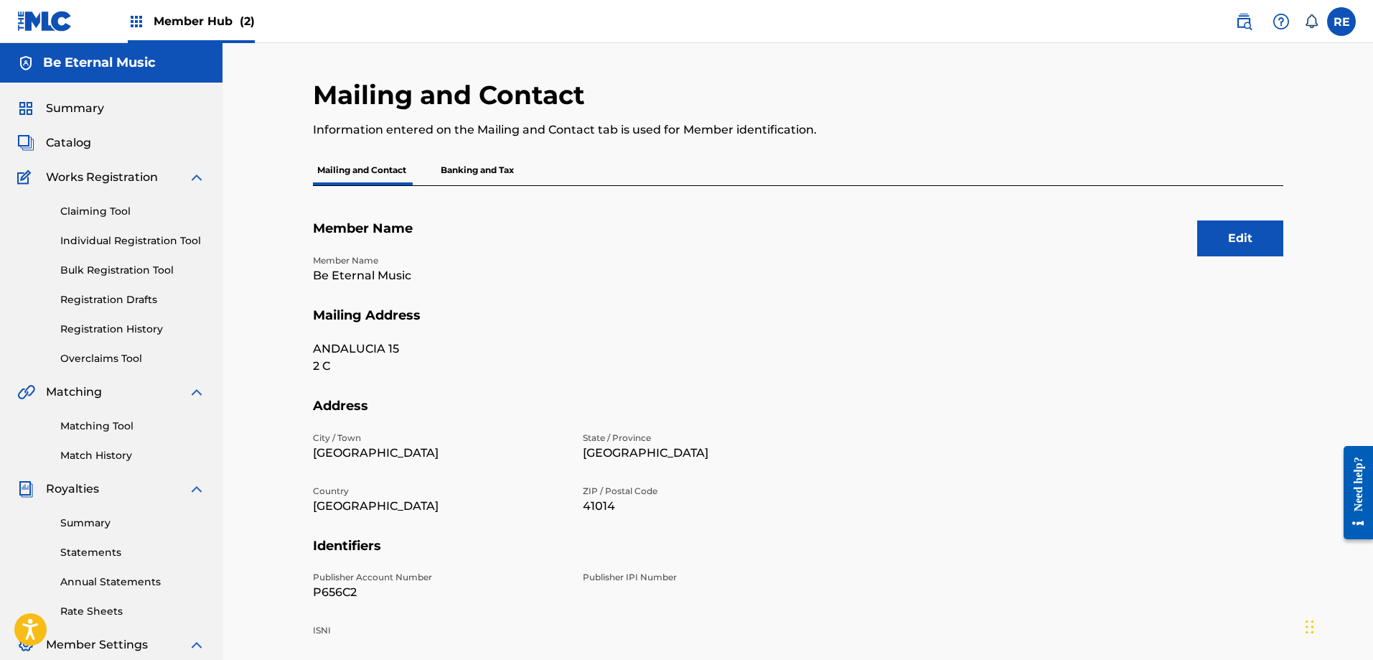 This screenshot has width=1373, height=660. Describe the element at coordinates (439, 349) in the screenshot. I see `p: ANDALUCIA 15` at that location.